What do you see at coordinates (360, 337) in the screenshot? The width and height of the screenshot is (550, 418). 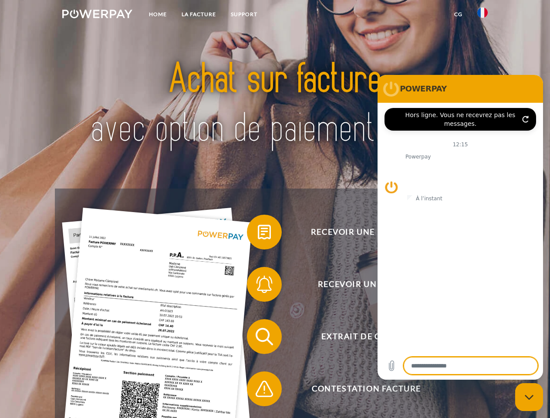 I see `button: Extrait de compte` at bounding box center [360, 337].